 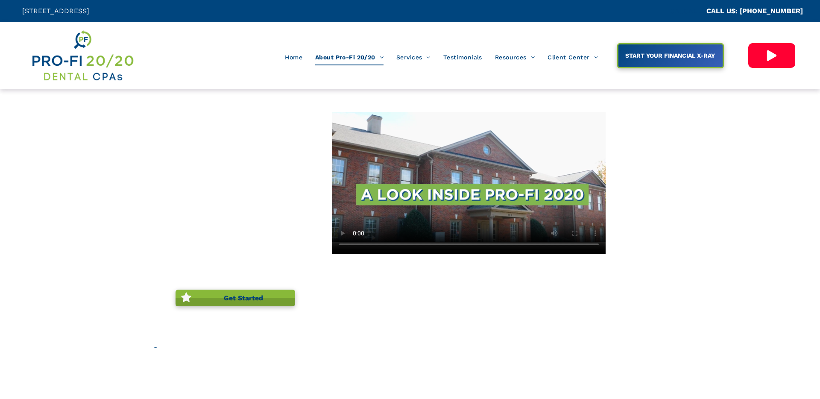 What do you see at coordinates (164, 316) in the screenshot?
I see `span: We all` at bounding box center [164, 316].